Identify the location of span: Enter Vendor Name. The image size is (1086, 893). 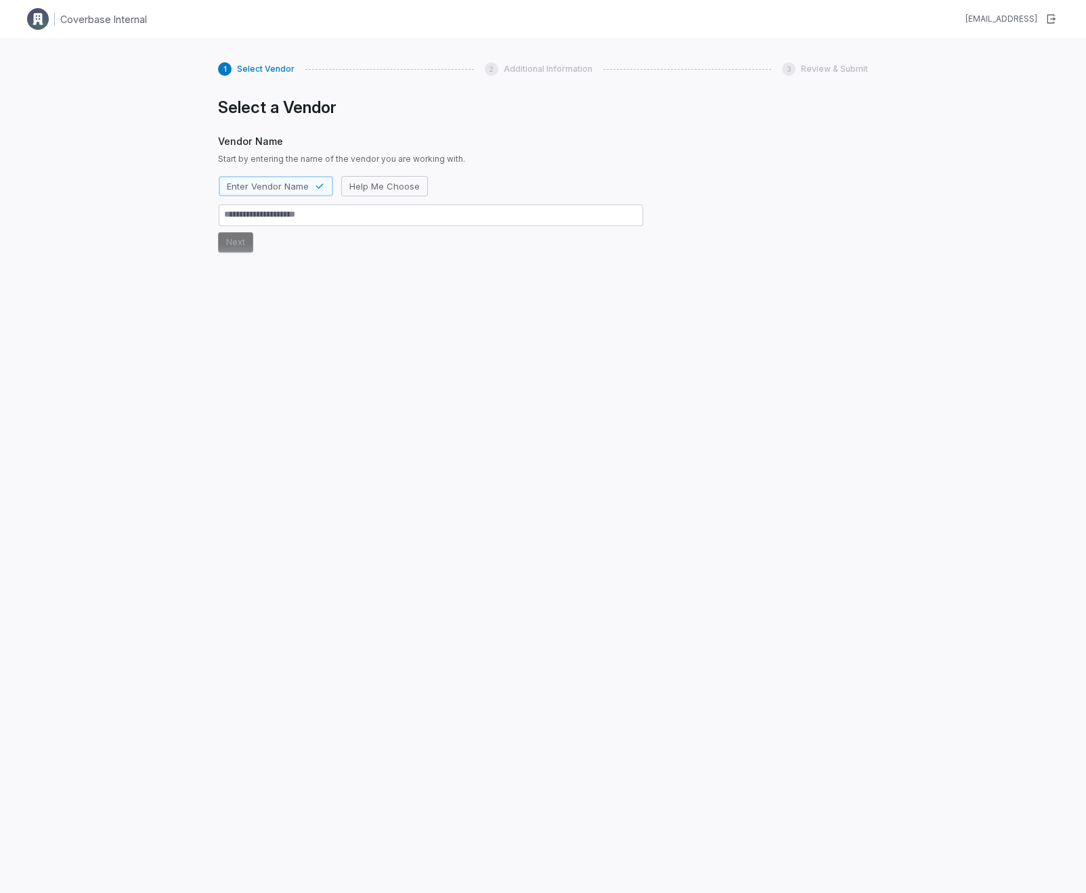
(267, 186).